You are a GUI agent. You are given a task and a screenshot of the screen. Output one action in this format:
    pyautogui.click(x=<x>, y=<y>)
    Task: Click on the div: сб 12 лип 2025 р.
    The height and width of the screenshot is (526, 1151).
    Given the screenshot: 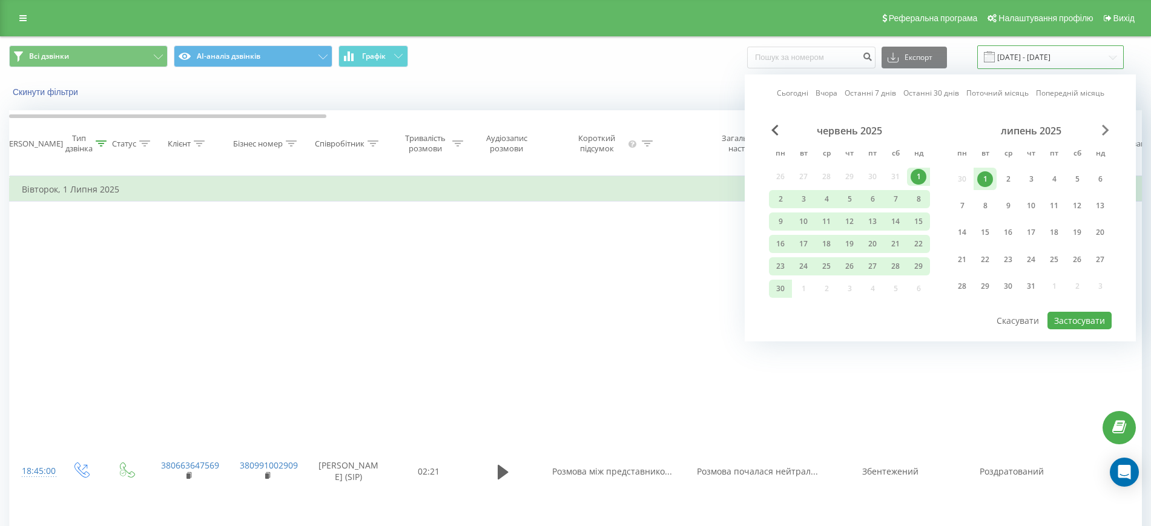 What is the action you would take?
    pyautogui.click(x=1078, y=205)
    